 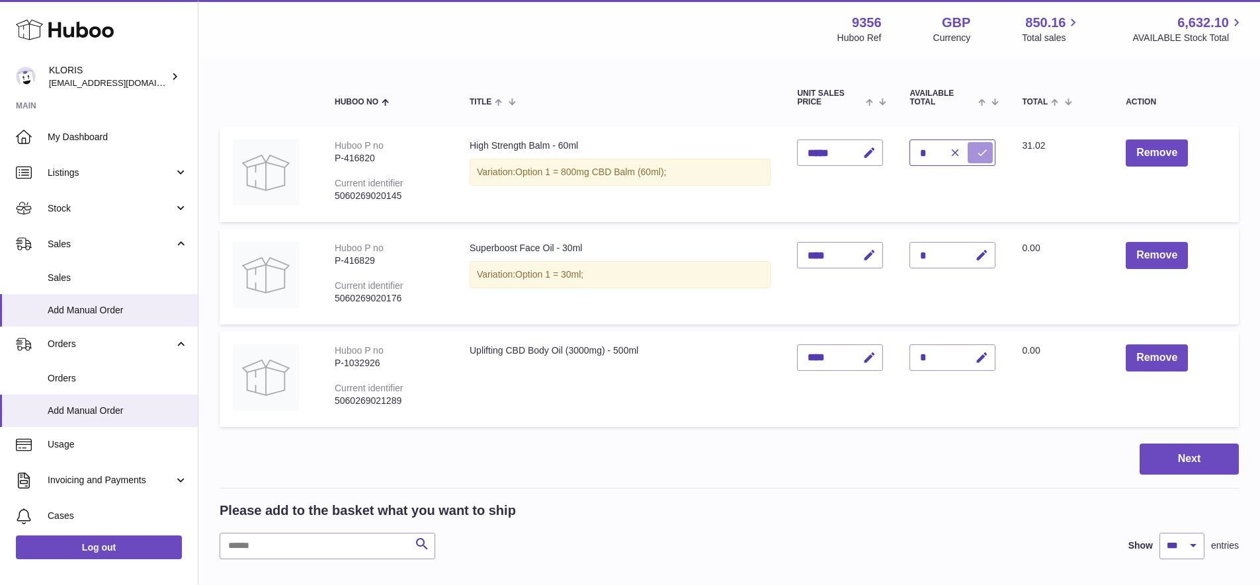 I want to click on a: Log out, so click(x=99, y=548).